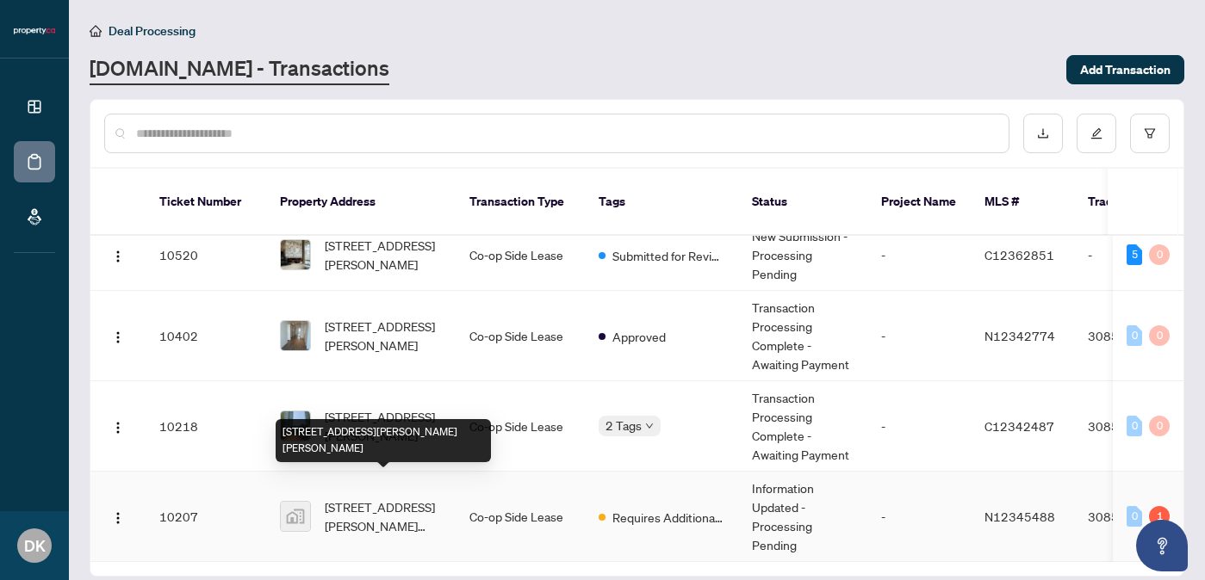 The image size is (1205, 580). What do you see at coordinates (1134, 426) in the screenshot?
I see `td: 308504` at bounding box center [1134, 426].